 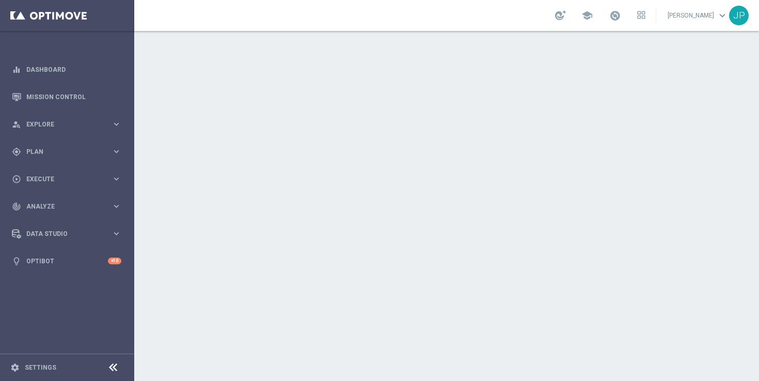 What do you see at coordinates (67, 234) in the screenshot?
I see `div: Data Studio keyboard_arrow_right` at bounding box center [67, 234].